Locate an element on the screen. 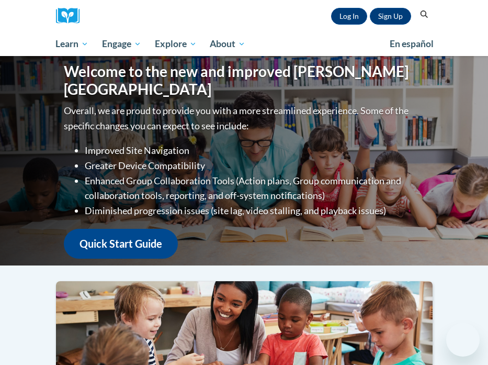  a: Cox Campus is located at coordinates (72, 16).